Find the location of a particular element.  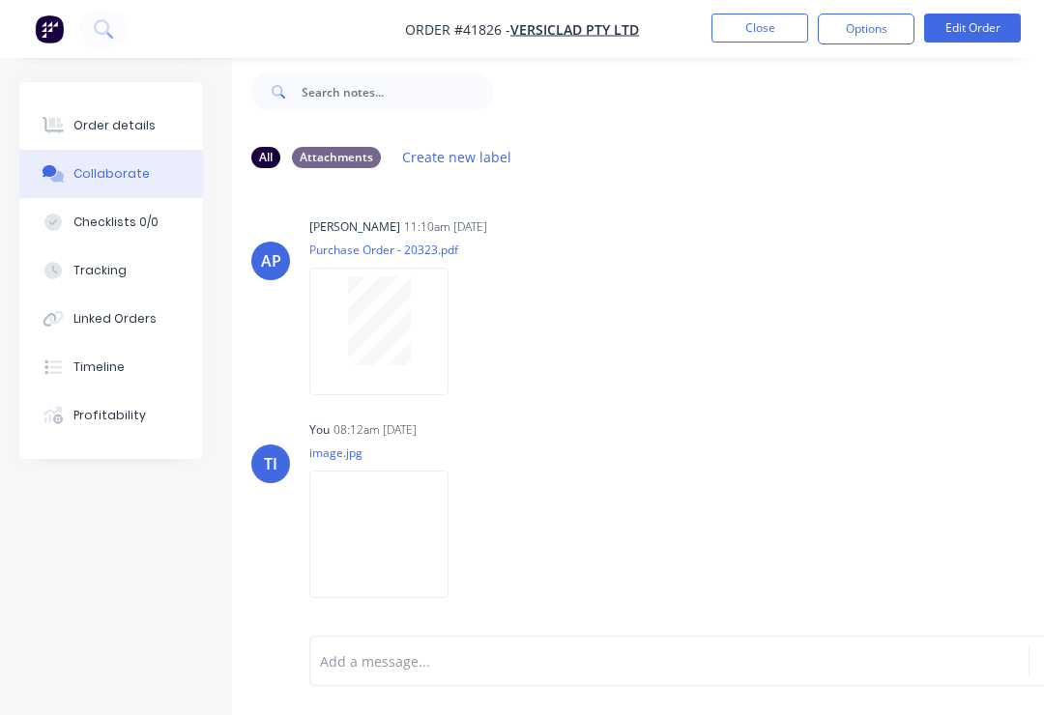

div: AP is located at coordinates (271, 261).